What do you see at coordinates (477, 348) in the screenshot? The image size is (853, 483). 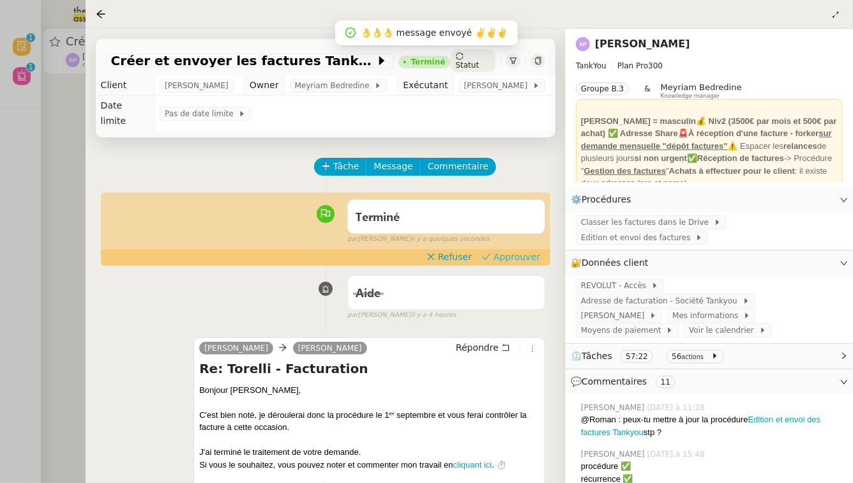 I see `span: Répondre` at bounding box center [477, 348].